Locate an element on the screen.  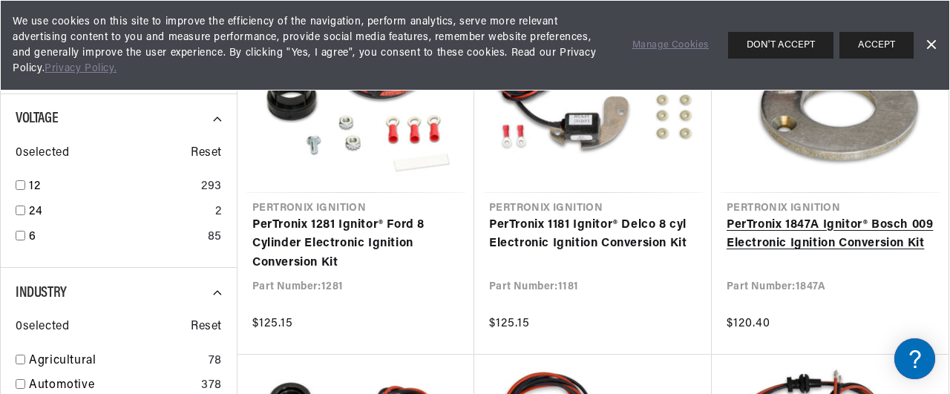
div: 78 is located at coordinates (215, 361).